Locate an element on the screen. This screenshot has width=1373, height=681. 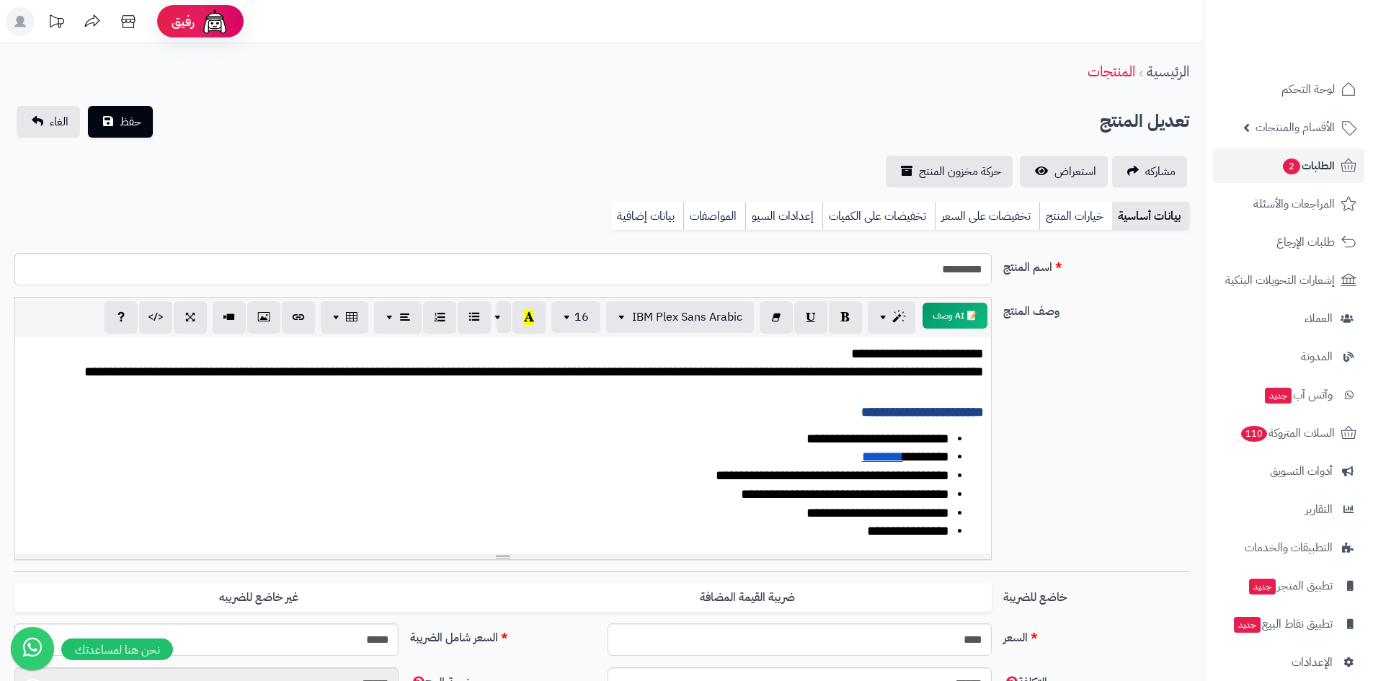
span: 110 is located at coordinates (1254, 434).